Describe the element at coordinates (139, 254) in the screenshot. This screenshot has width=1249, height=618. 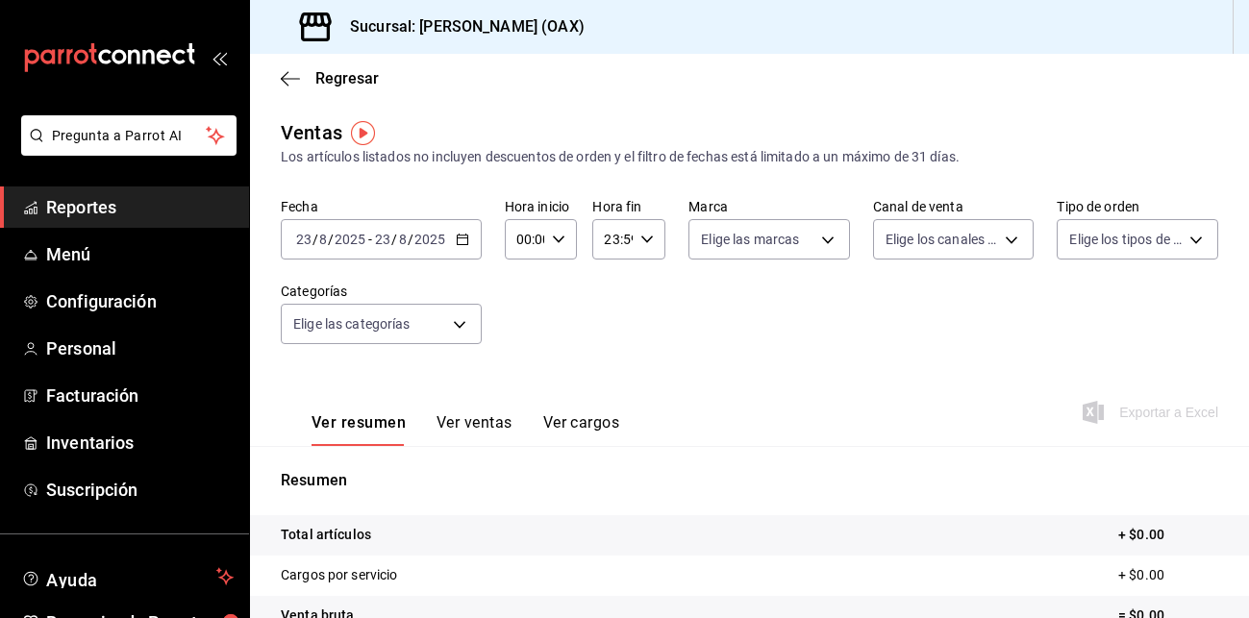
I see `span: Menú` at that location.